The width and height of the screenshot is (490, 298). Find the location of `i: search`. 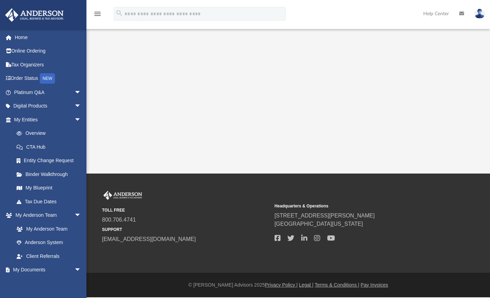

i: search is located at coordinates (119, 13).